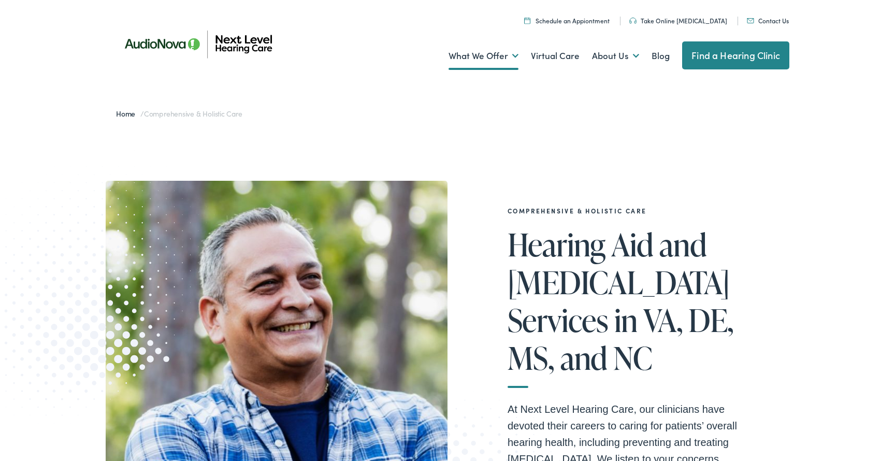  Describe the element at coordinates (567, 20) in the screenshot. I see `a: Schedule an Appiontment` at that location.